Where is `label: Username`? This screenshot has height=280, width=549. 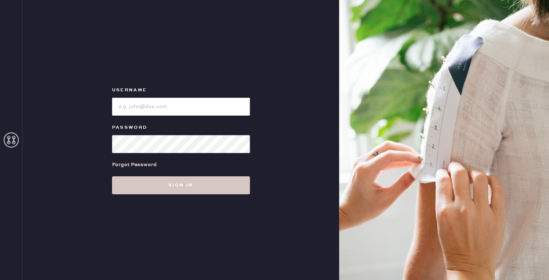 label: Username is located at coordinates (181, 90).